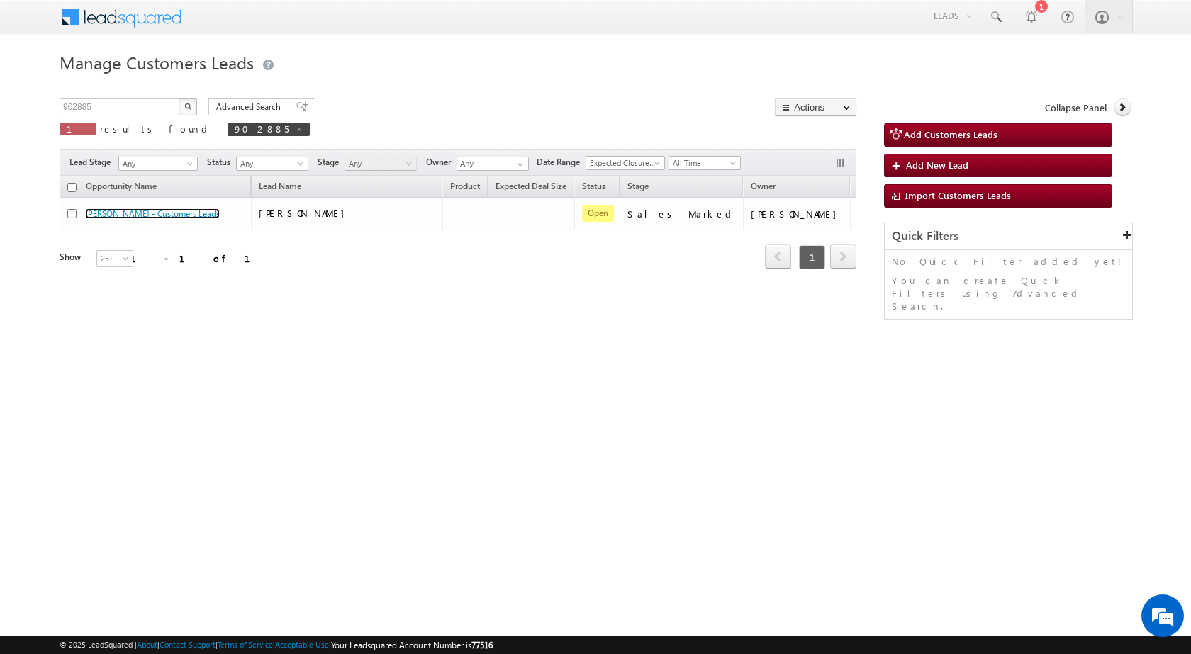 The image size is (1191, 654). I want to click on a: Expected Closure Date, so click(625, 163).